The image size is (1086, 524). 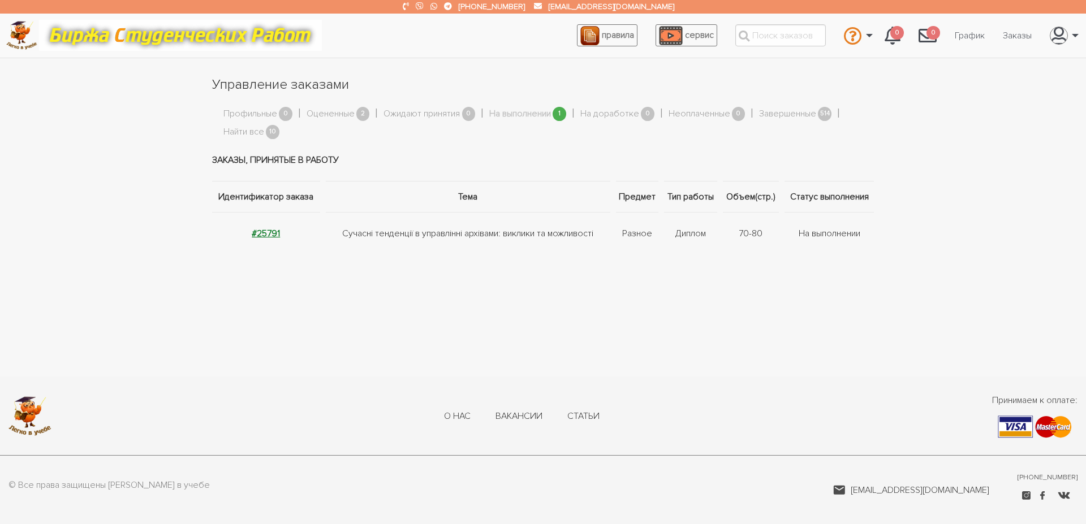 What do you see at coordinates (690, 197) in the screenshot?
I see `th: Тип работы` at bounding box center [690, 197].